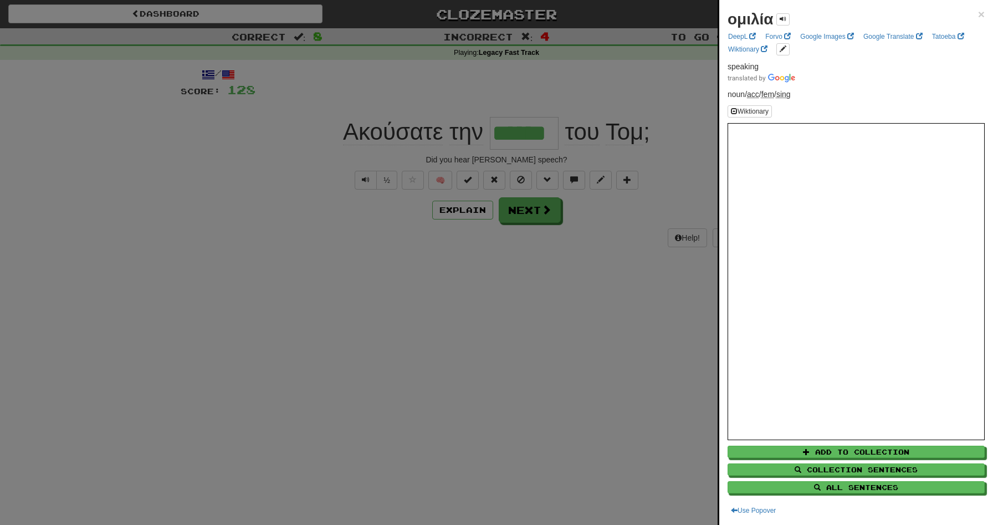 This screenshot has width=993, height=525. What do you see at coordinates (856, 452) in the screenshot?
I see `button: Add to Collection` at bounding box center [856, 452].